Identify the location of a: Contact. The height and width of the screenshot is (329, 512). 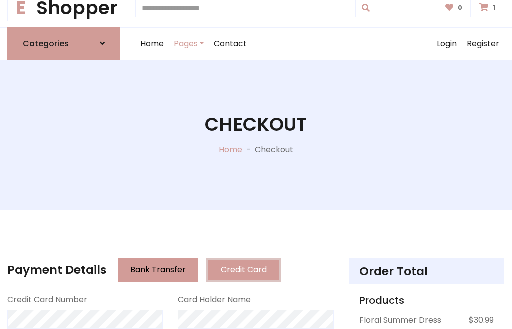
(230, 44).